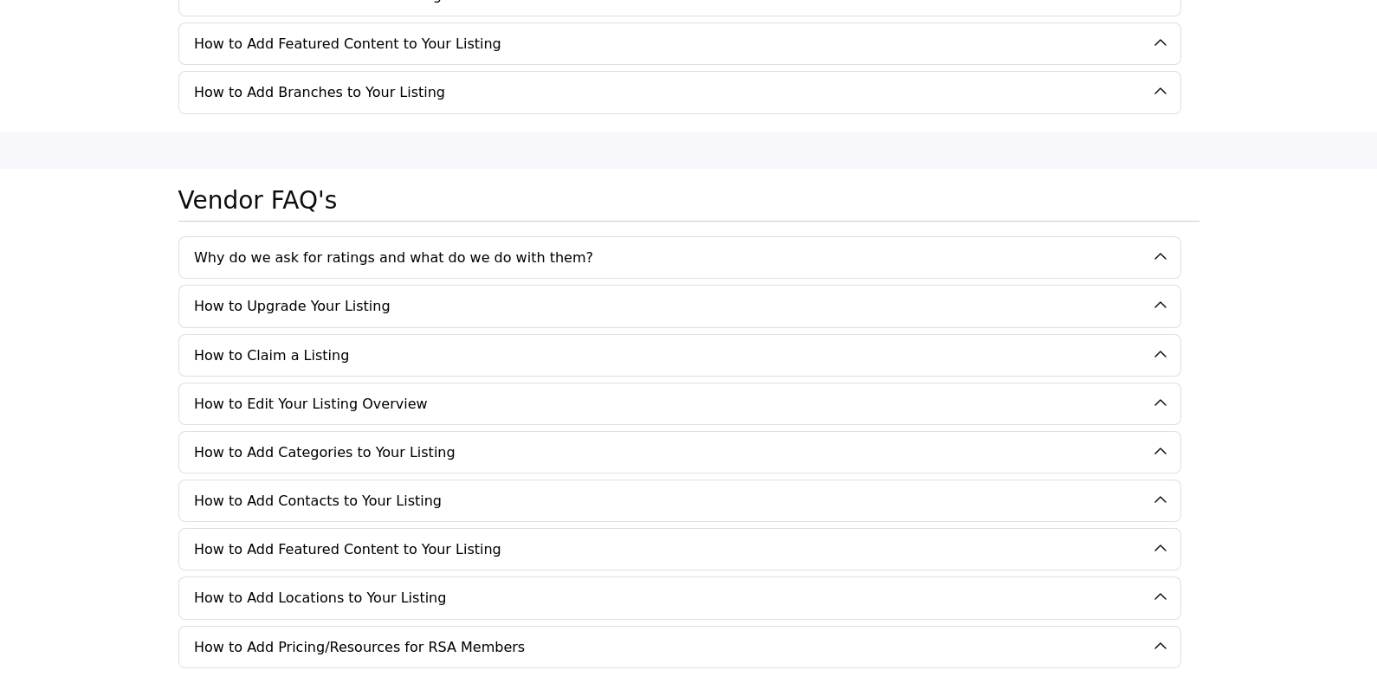 The width and height of the screenshot is (1377, 683). I want to click on button: How to Add Locations to Your Listing, so click(666, 598).